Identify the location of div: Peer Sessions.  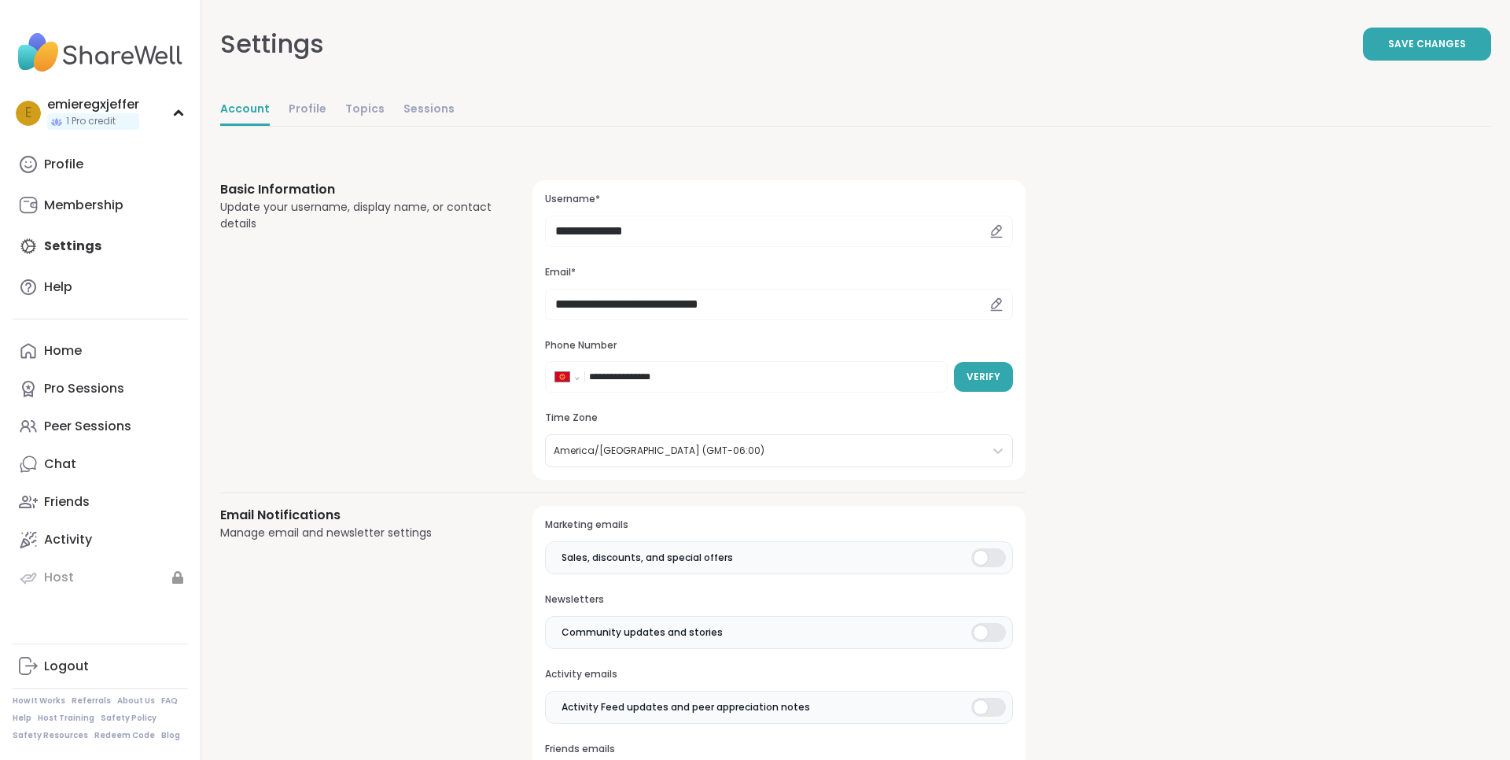
(87, 426).